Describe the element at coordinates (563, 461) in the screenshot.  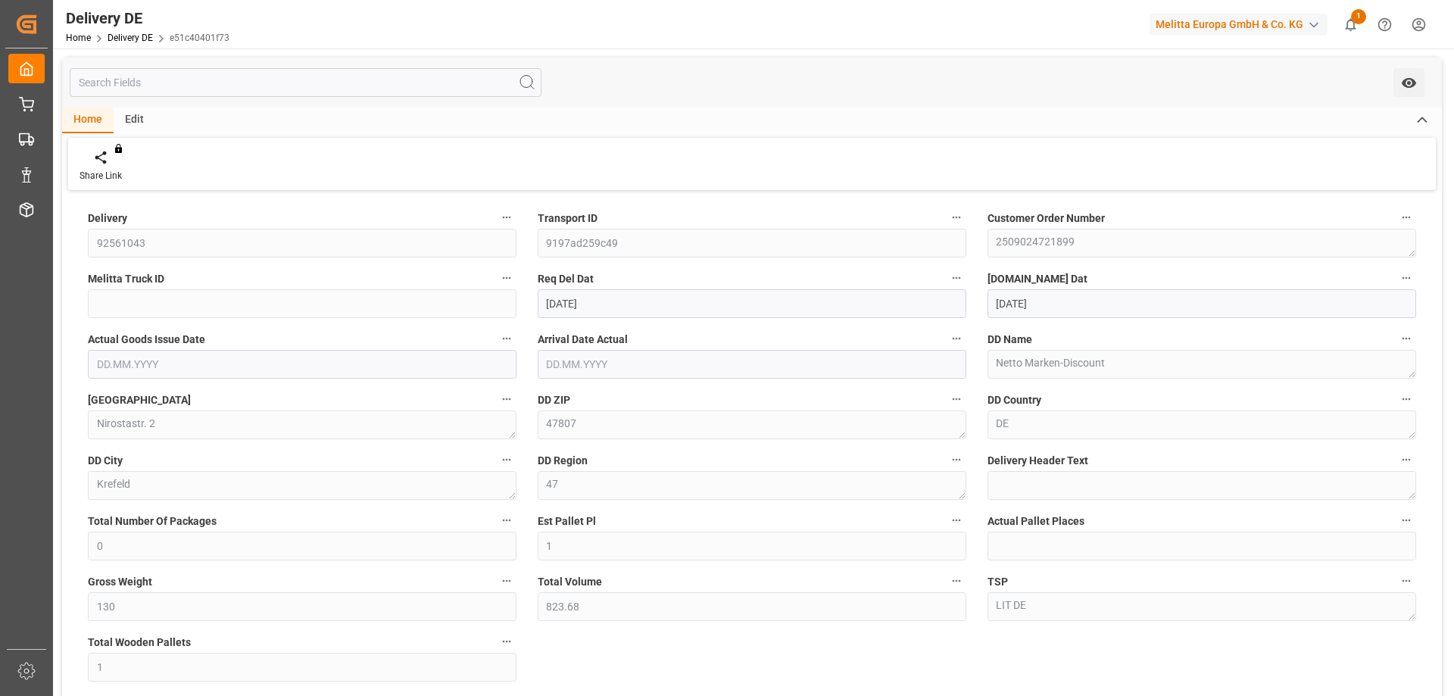
I see `span: DD Region` at that location.